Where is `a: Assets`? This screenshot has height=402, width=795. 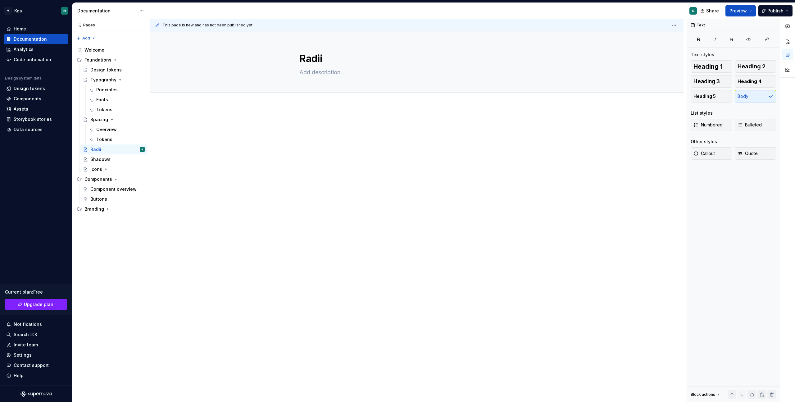 a: Assets is located at coordinates (36, 109).